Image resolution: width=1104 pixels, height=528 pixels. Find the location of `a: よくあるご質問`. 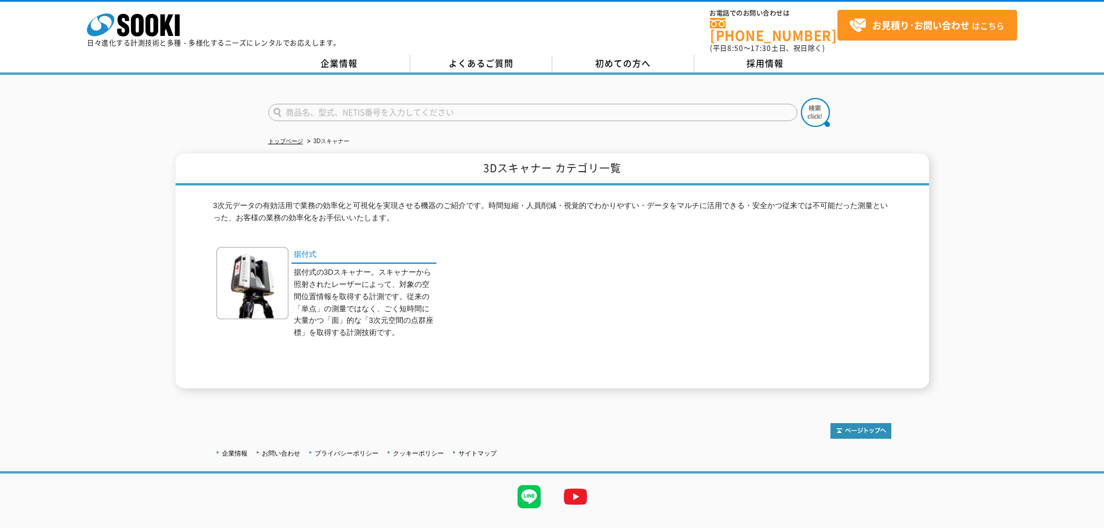

a: よくあるご質問 is located at coordinates (481, 64).